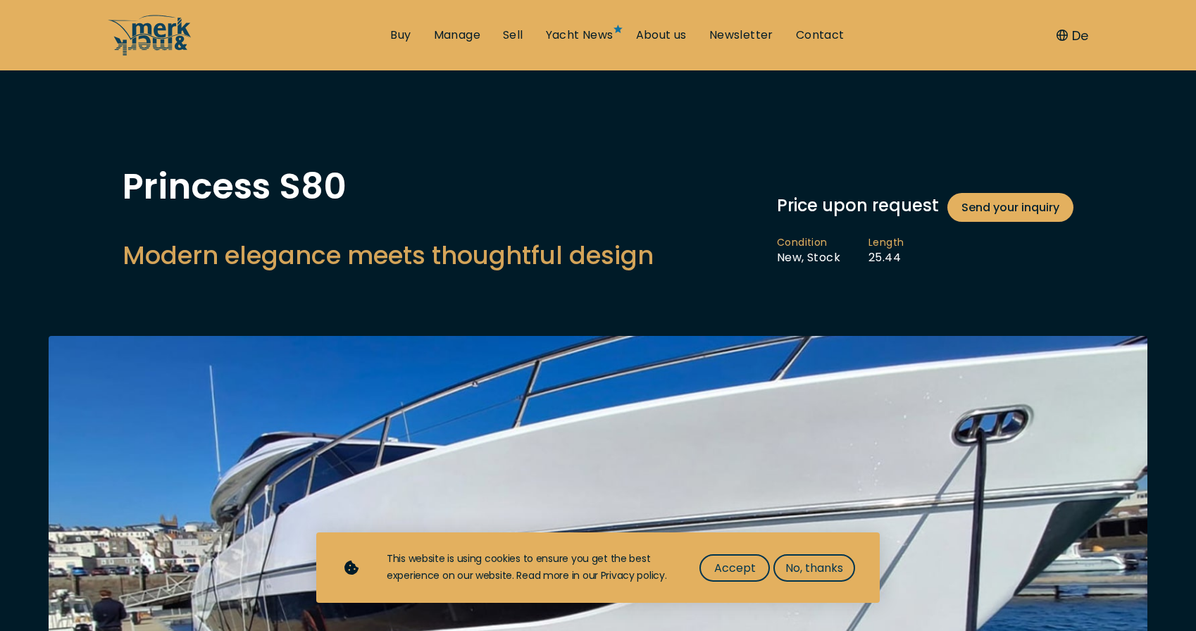  What do you see at coordinates (1010, 207) in the screenshot?
I see `span: Send your inquiry` at bounding box center [1010, 207].